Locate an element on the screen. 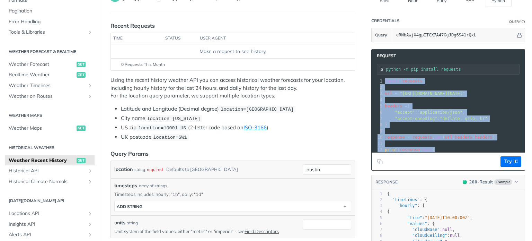 Image resolution: width=532 pixels, height=241 pixels. button: Show subpages for Locations API is located at coordinates (90, 213).